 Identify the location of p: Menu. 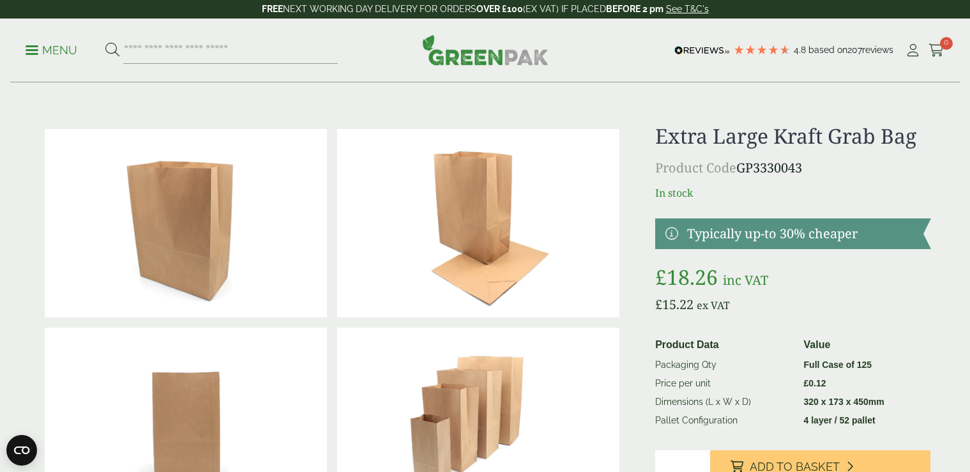
(51, 50).